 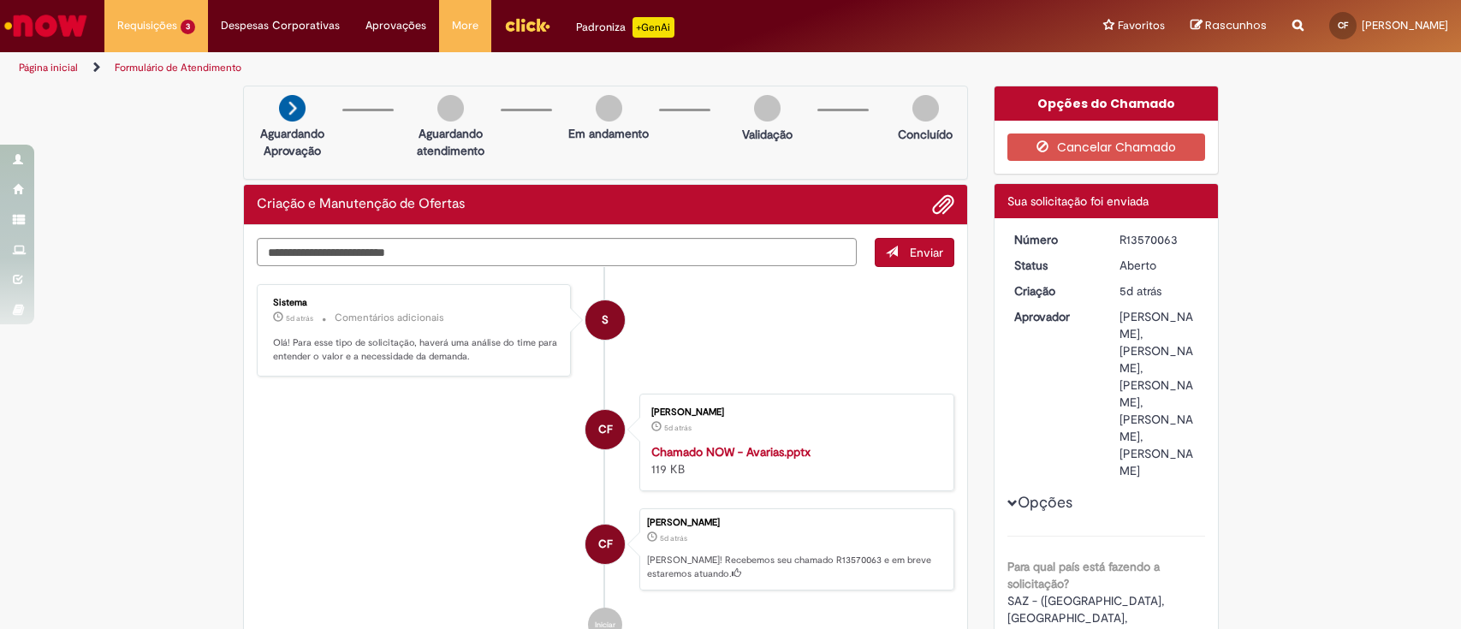 What do you see at coordinates (450, 142) in the screenshot?
I see `p: Aguardando atendimento` at bounding box center [450, 142].